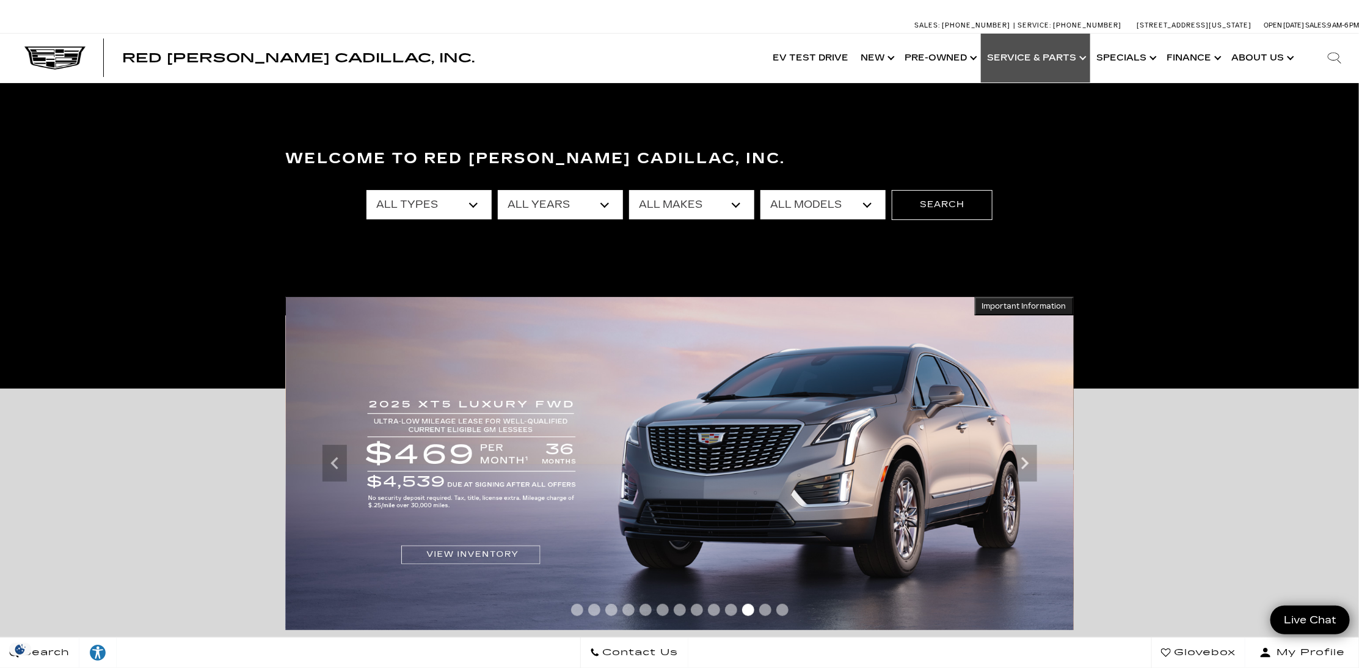  I want to click on span: Go to slide 11, so click(748, 610).